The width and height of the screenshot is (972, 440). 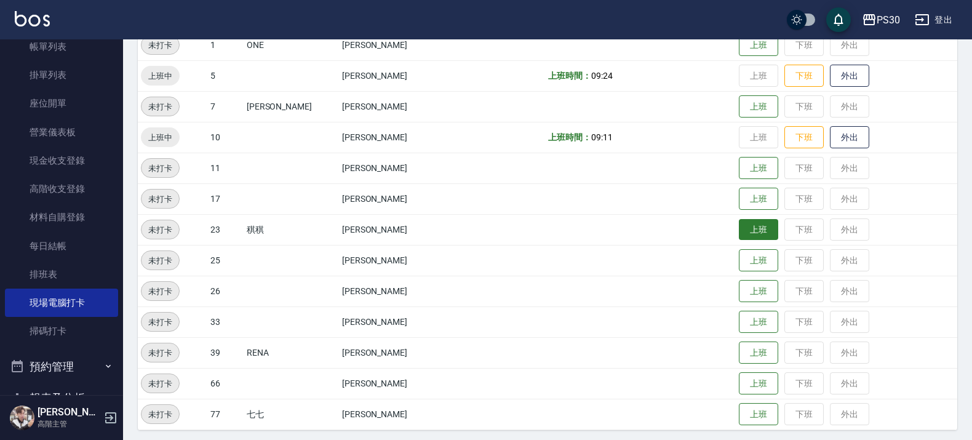 I want to click on a: 座位開單, so click(x=61, y=103).